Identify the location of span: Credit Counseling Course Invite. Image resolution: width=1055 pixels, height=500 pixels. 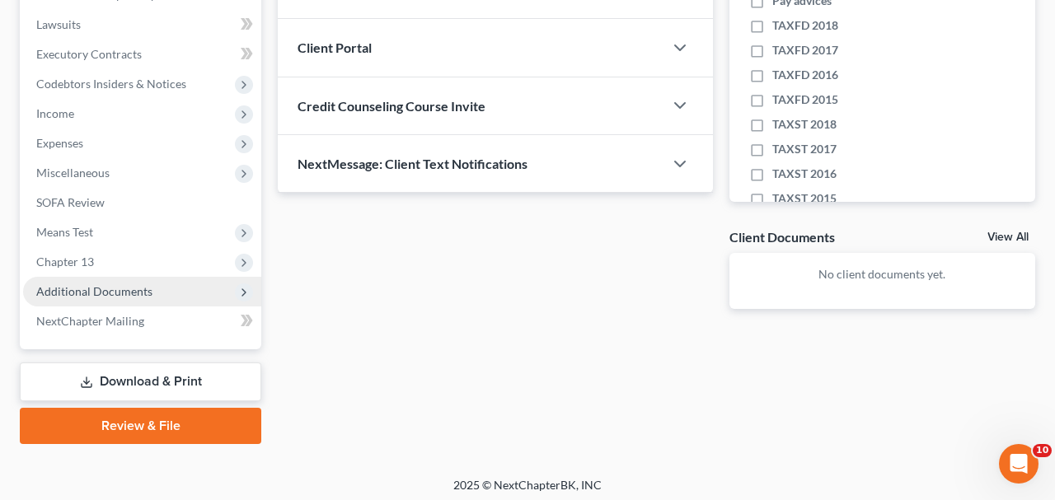
(391, 105).